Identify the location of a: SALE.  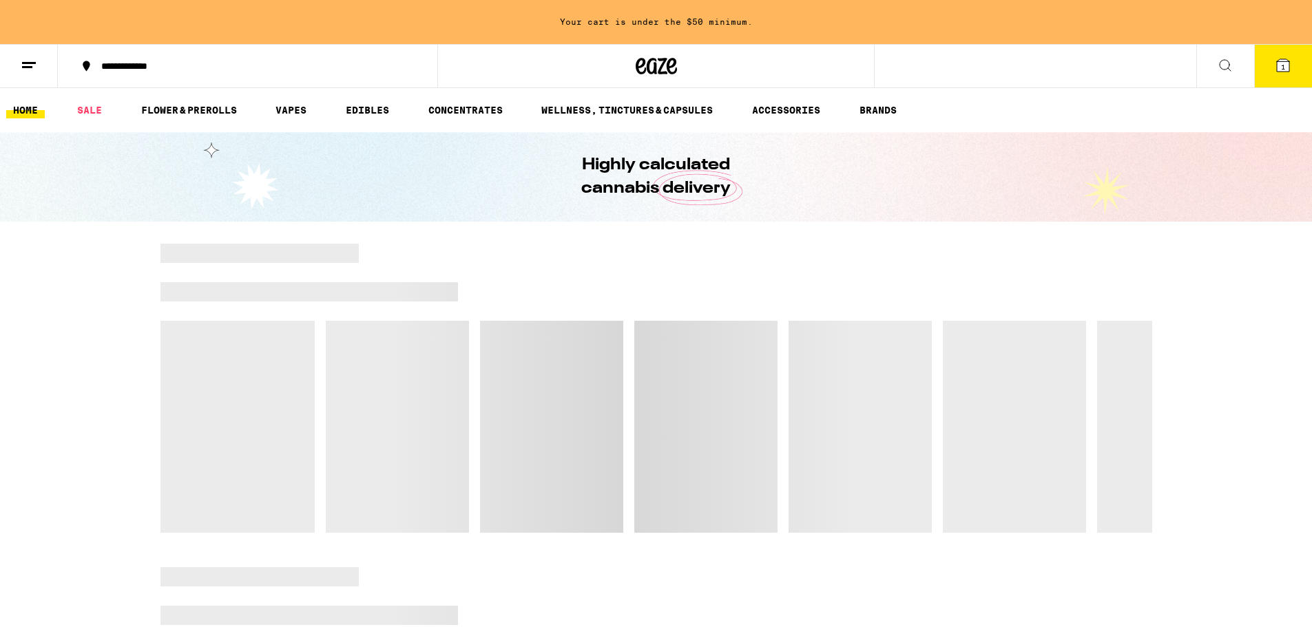
(90, 110).